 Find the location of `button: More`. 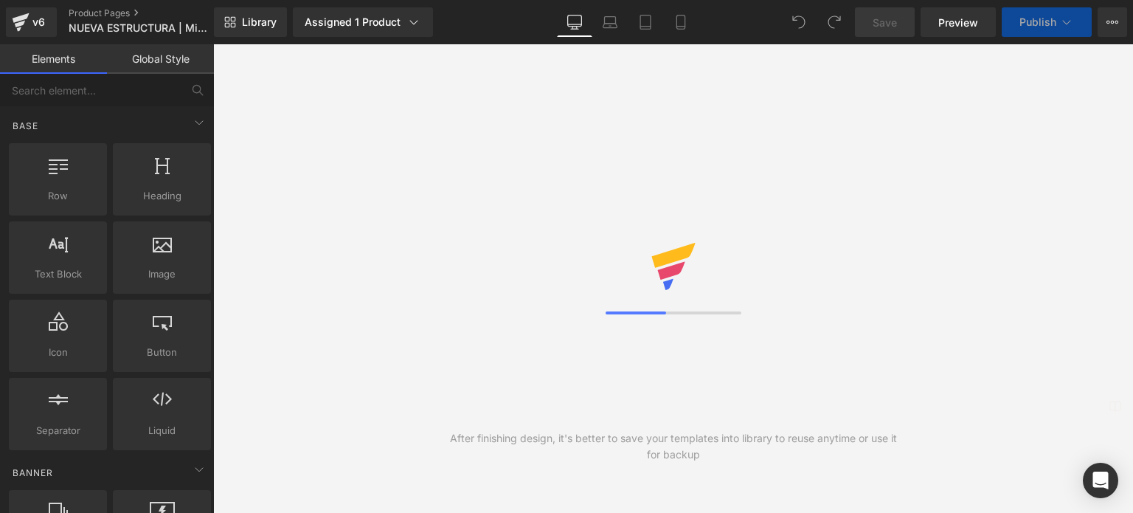

button: More is located at coordinates (1113, 22).